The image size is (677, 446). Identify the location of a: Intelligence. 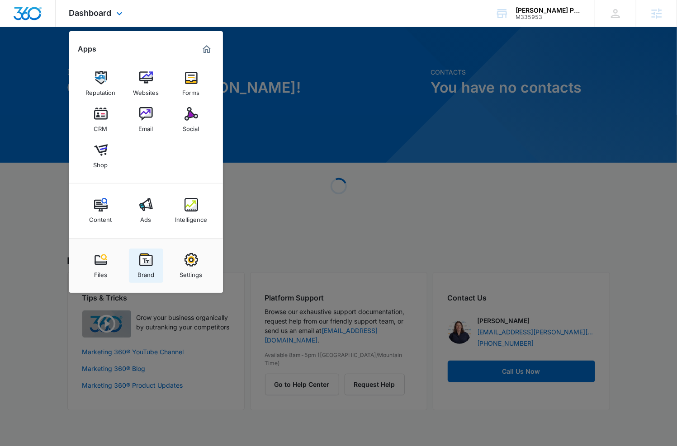
(191, 211).